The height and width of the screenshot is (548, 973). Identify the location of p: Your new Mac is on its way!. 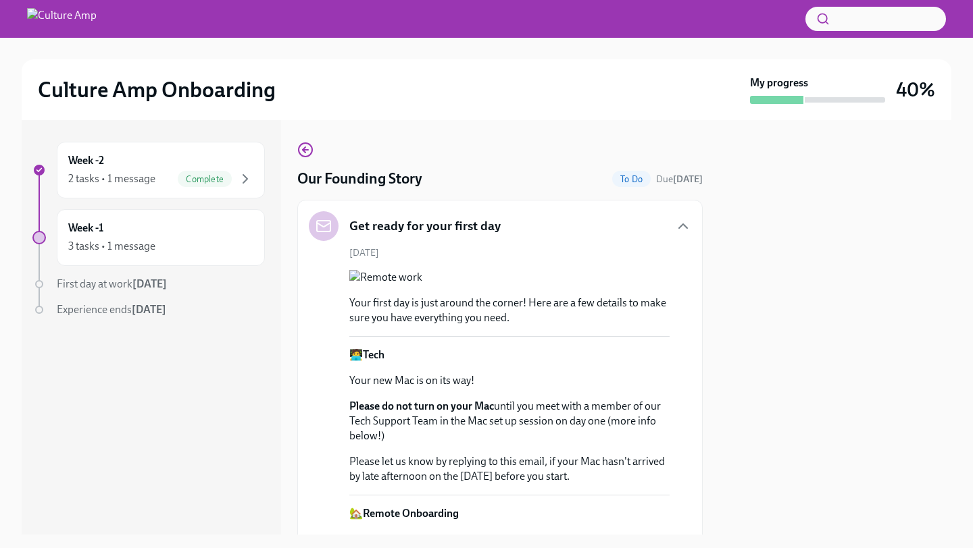
(509, 381).